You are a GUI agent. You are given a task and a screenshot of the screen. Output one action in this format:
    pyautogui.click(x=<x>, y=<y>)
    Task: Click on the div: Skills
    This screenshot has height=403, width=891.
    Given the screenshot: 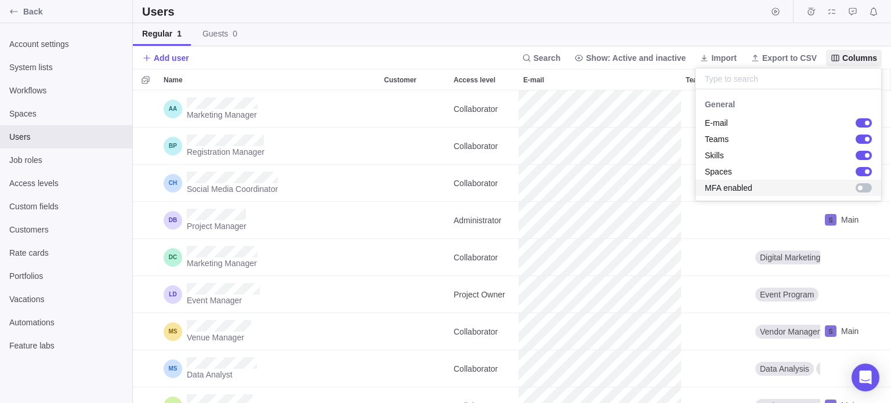 What is the action you would take?
    pyautogui.click(x=789, y=155)
    